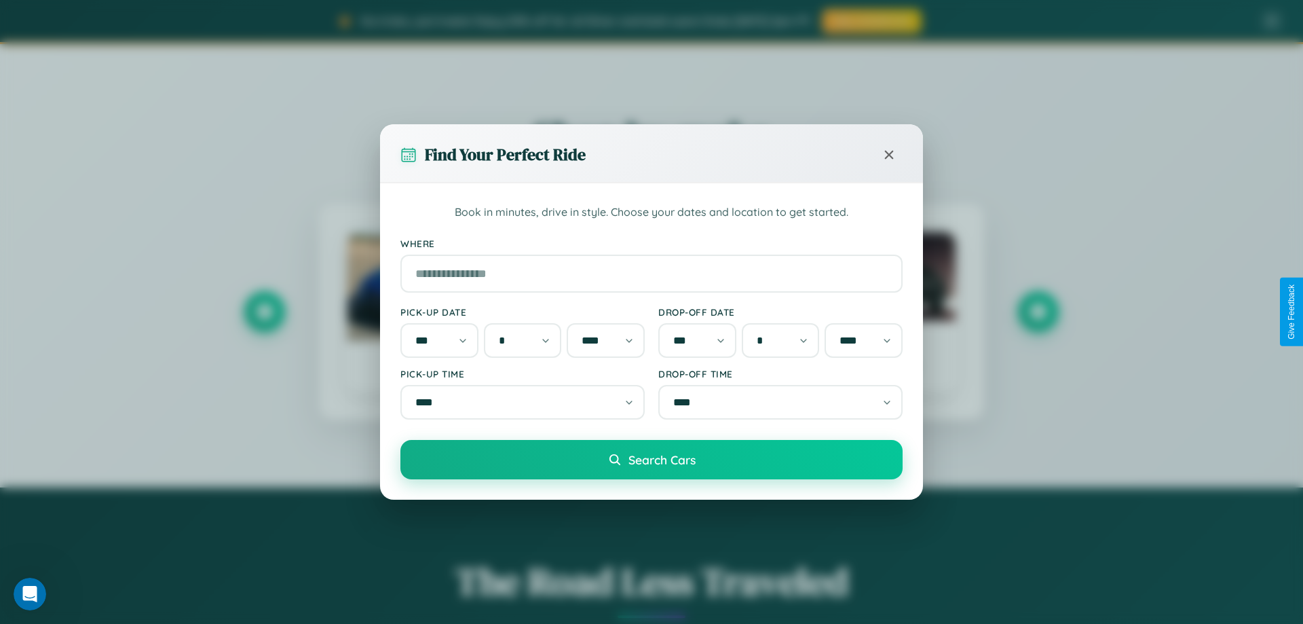  Describe the element at coordinates (651, 243) in the screenshot. I see `label: Where` at that location.